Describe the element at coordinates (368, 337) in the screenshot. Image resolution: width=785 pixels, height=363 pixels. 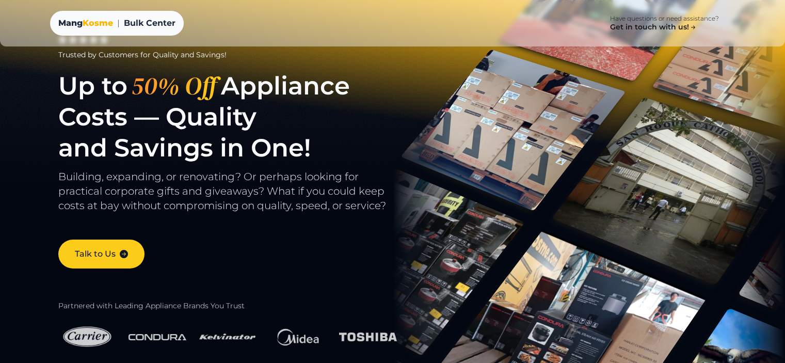
I see `img: Toshiba Logo` at that location.